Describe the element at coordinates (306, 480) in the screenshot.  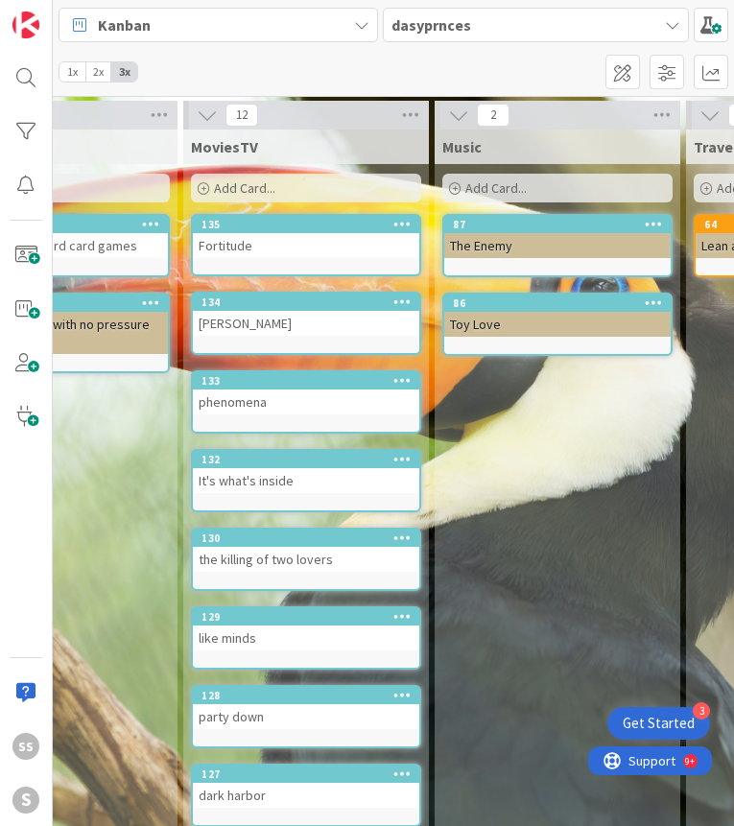
I see `div: It's what's inside` at that location.